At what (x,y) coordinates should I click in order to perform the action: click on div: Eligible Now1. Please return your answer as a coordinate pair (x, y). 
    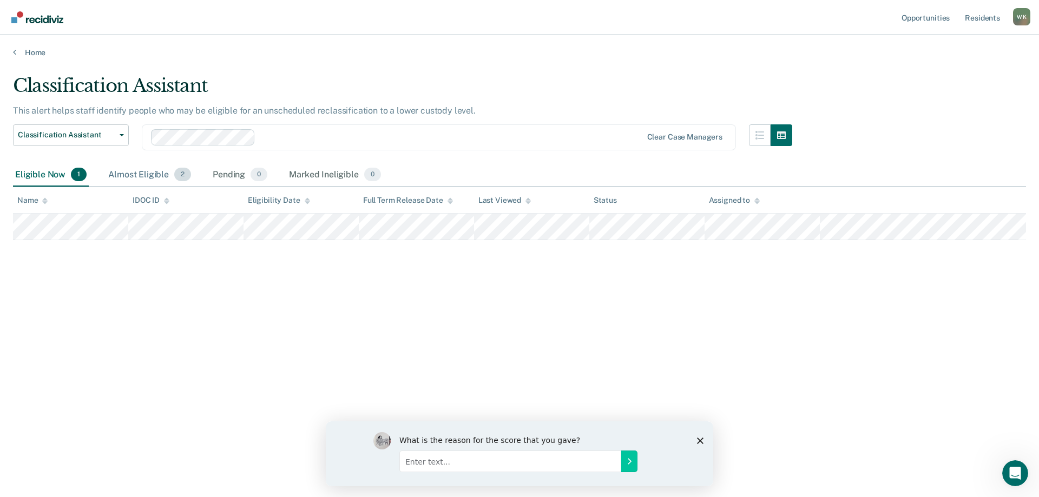
    Looking at the image, I should click on (51, 175).